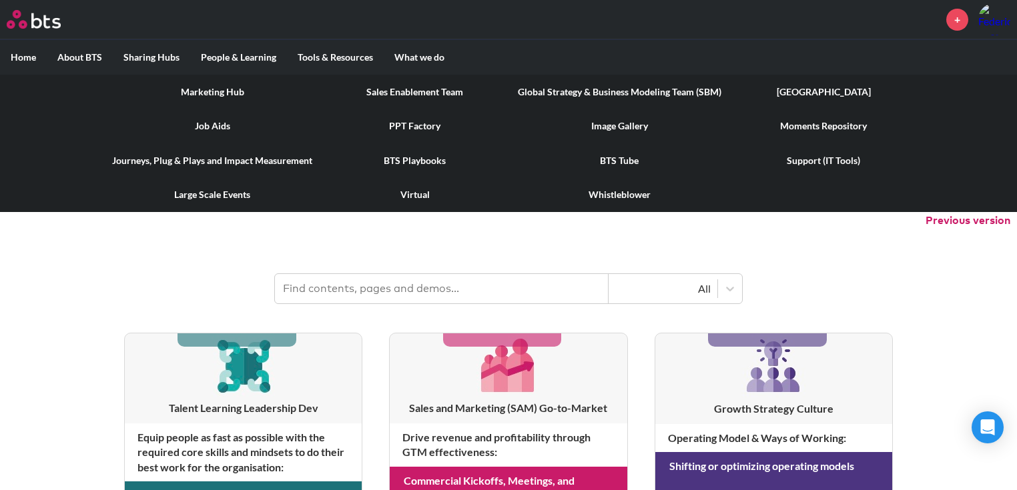 This screenshot has width=1017, height=490. What do you see at coordinates (994, 19) in the screenshot?
I see `a: Profile` at bounding box center [994, 19].